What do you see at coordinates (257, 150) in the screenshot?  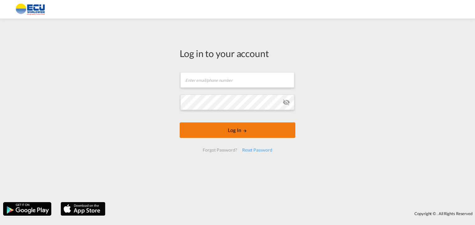 I see `div: Reset Password` at bounding box center [257, 150].